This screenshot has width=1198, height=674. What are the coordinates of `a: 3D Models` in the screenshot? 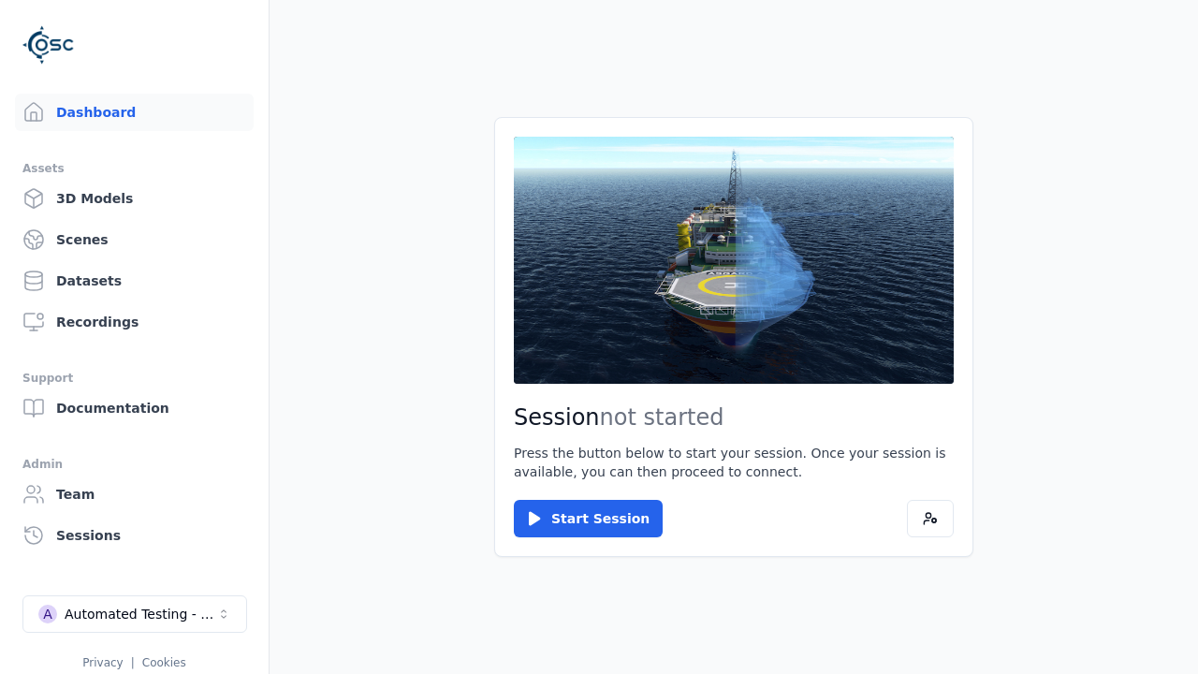 It's located at (134, 198).